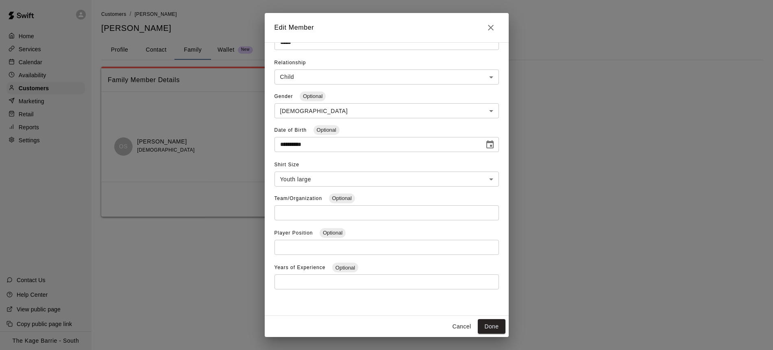 This screenshot has height=350, width=773. I want to click on button: Close, so click(491, 28).